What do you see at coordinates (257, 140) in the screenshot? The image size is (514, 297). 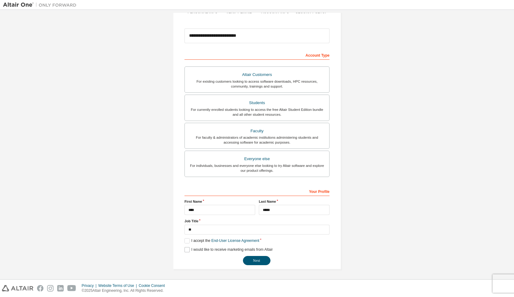 I see `div: For faculty & administrators of academic institutions administering students and accessing softwa...` at bounding box center [257, 140].